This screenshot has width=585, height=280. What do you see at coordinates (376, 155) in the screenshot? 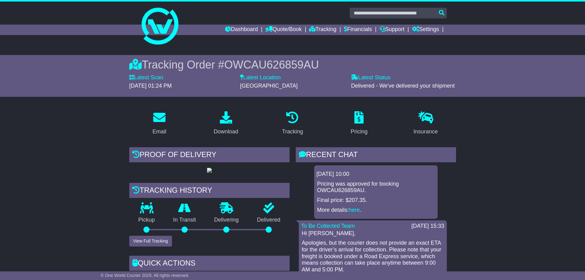
I see `div: RECENT CHAT` at bounding box center [376, 155].